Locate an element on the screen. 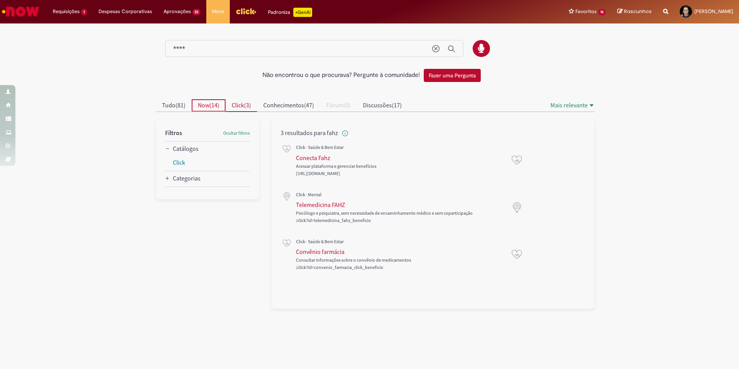 The width and height of the screenshot is (739, 369). span: Requisições is located at coordinates (66, 12).